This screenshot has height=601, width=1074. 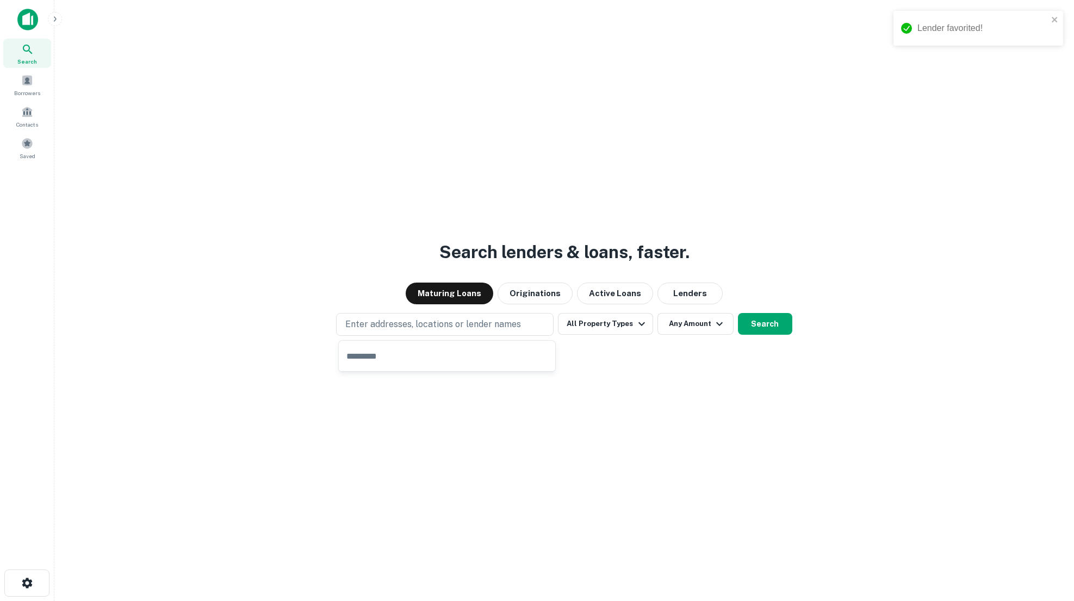 What do you see at coordinates (982, 28) in the screenshot?
I see `div: Lender favorited!` at bounding box center [982, 28].